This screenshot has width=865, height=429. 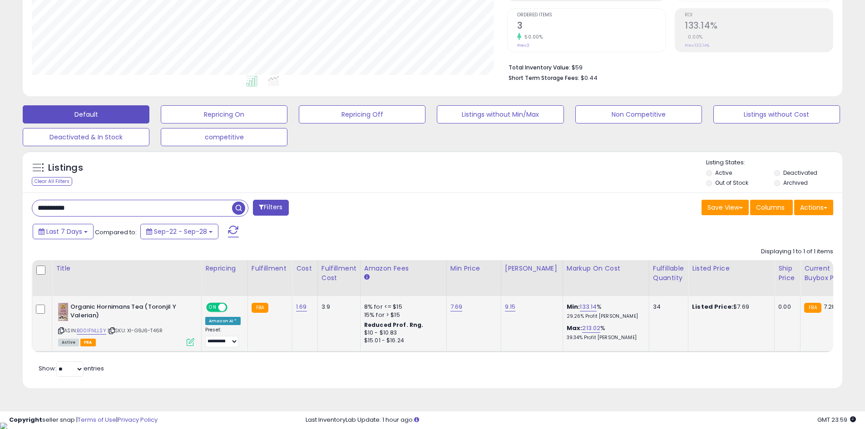 I want to click on div: Fulfillment Cost, so click(x=339, y=274).